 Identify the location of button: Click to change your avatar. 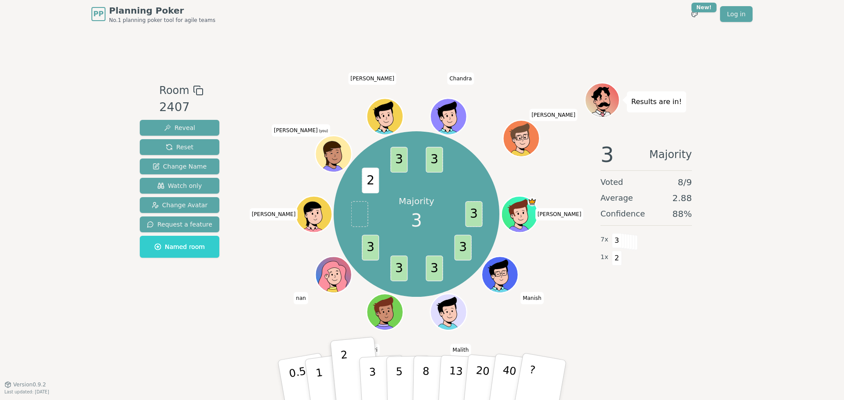
(333, 154).